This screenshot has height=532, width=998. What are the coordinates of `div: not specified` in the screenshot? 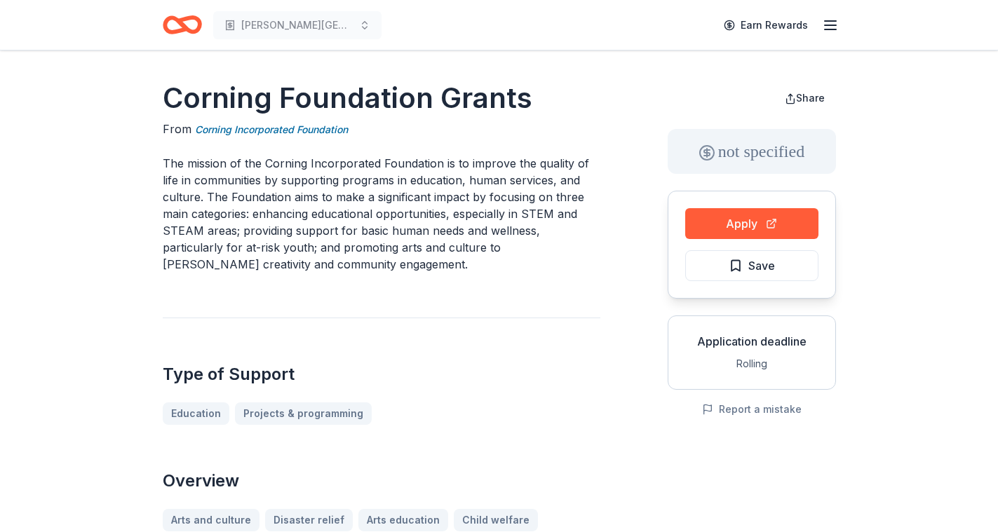 It's located at (752, 152).